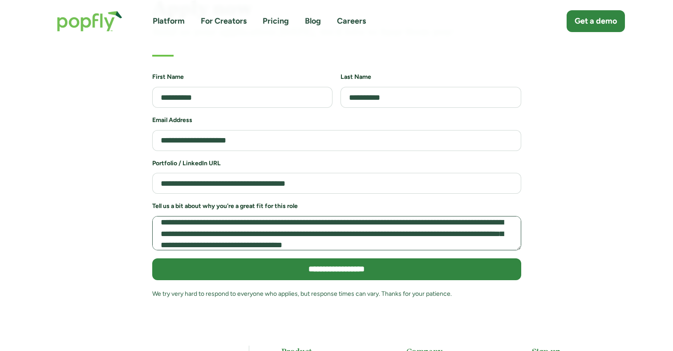 The width and height of the screenshot is (673, 351). I want to click on a: Get a demo, so click(595, 21).